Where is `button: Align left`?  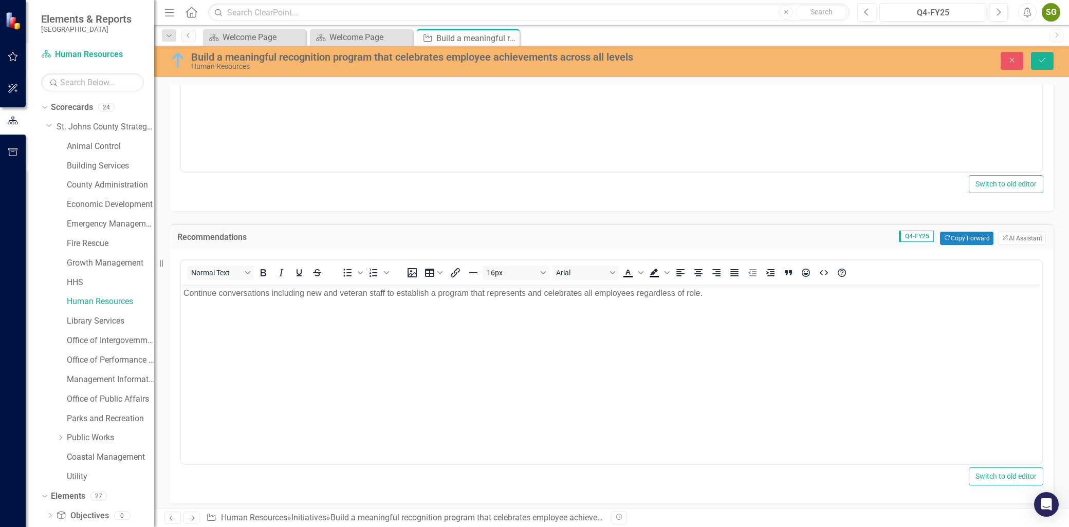
button: Align left is located at coordinates (680, 273).